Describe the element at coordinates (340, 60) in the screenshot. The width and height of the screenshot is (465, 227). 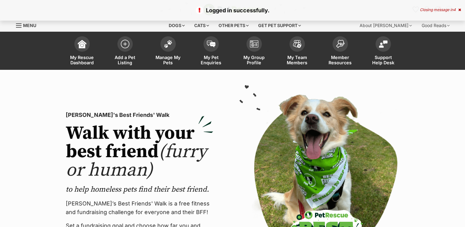
I see `span: Member Resources` at that location.